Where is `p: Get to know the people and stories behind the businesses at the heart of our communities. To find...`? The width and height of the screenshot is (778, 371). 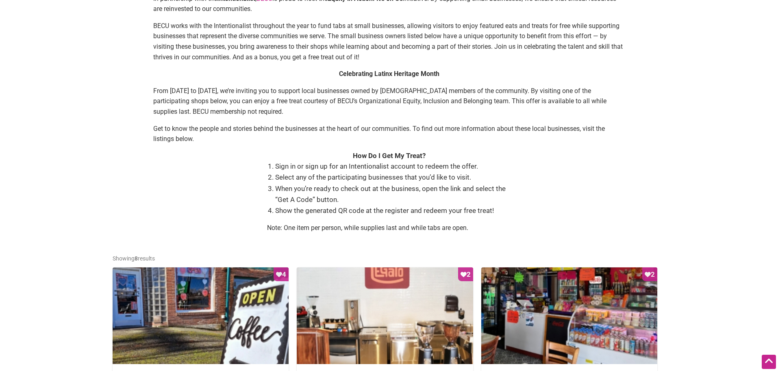 p: Get to know the people and stories behind the businesses at the heart of our communities. To find... is located at coordinates (389, 134).